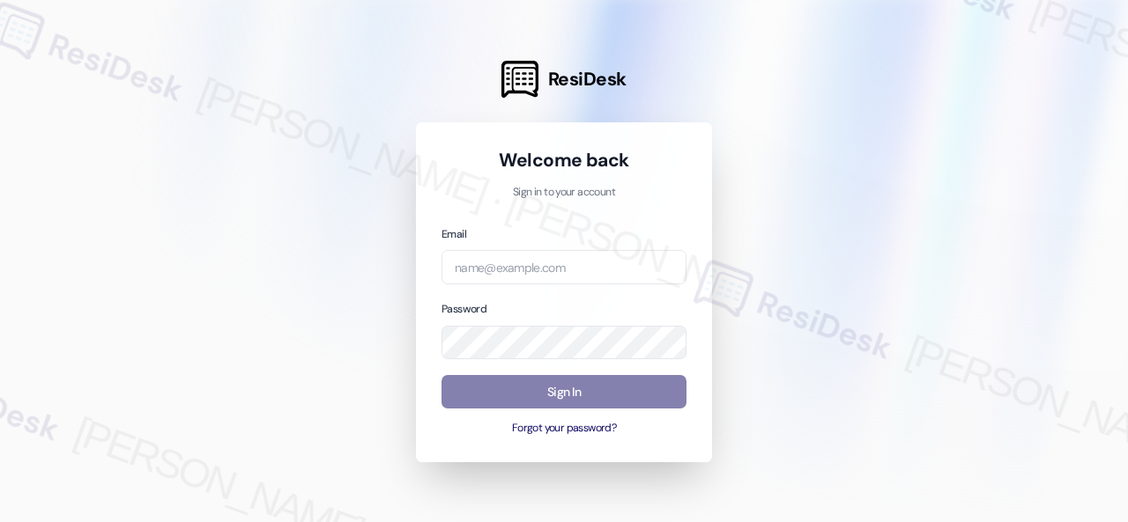 The height and width of the screenshot is (522, 1128). I want to click on input: name@example.com, so click(564, 267).